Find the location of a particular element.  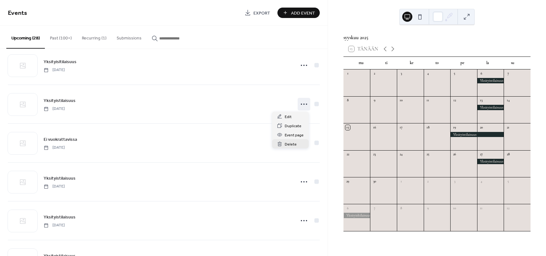

div: Yksityisltilaisuus is located at coordinates (356, 215).